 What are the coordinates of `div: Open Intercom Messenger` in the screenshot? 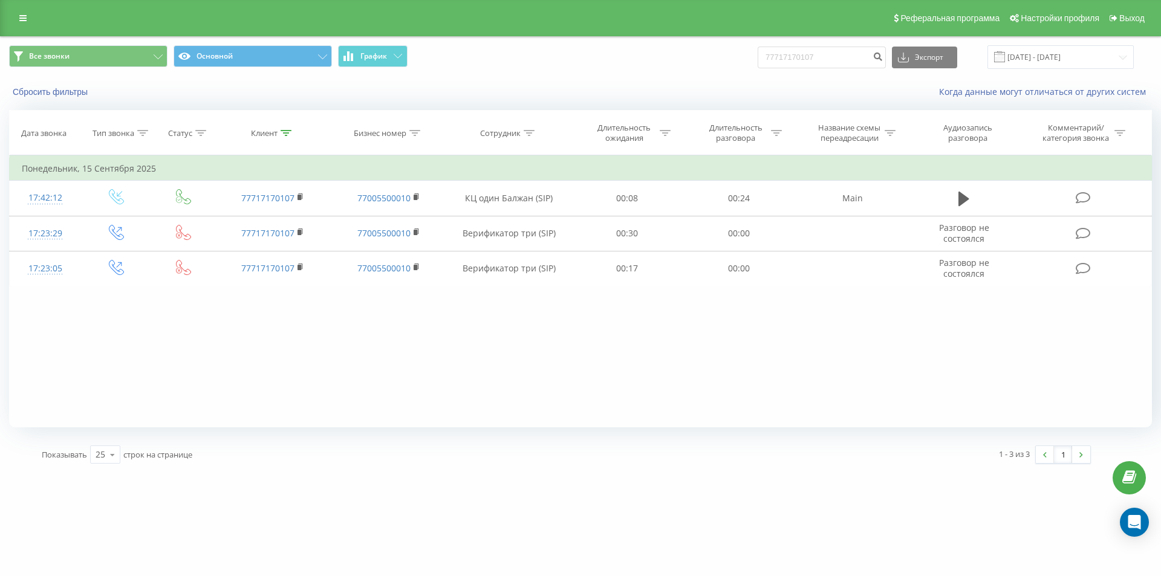 It's located at (1134, 522).